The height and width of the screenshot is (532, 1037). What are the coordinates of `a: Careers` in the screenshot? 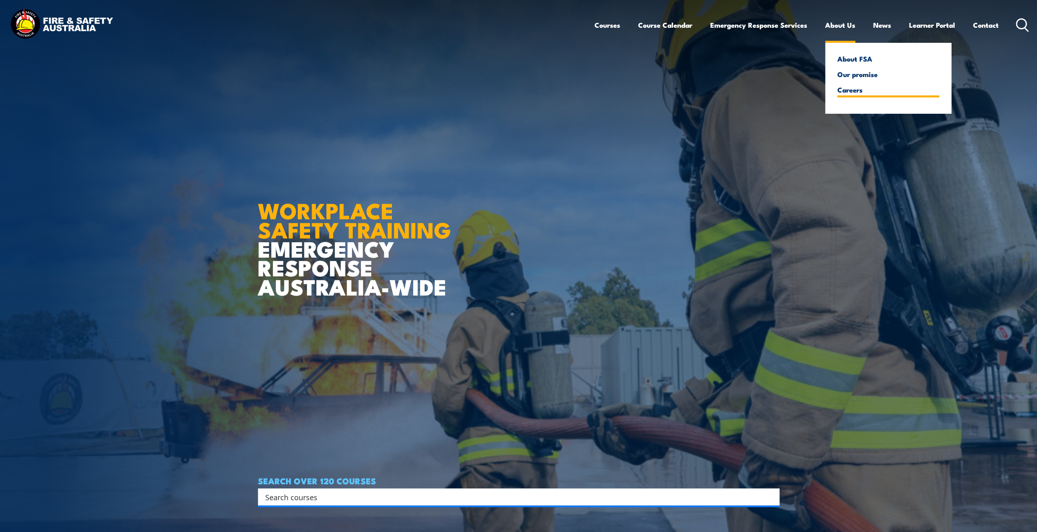 It's located at (888, 90).